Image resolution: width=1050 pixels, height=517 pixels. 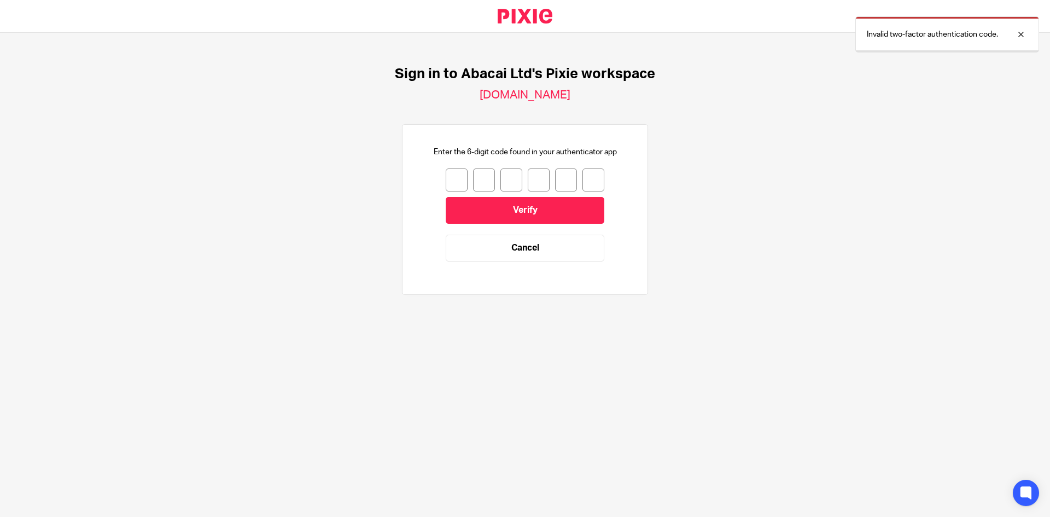 What do you see at coordinates (525, 210) in the screenshot?
I see `input: Verify` at bounding box center [525, 210].